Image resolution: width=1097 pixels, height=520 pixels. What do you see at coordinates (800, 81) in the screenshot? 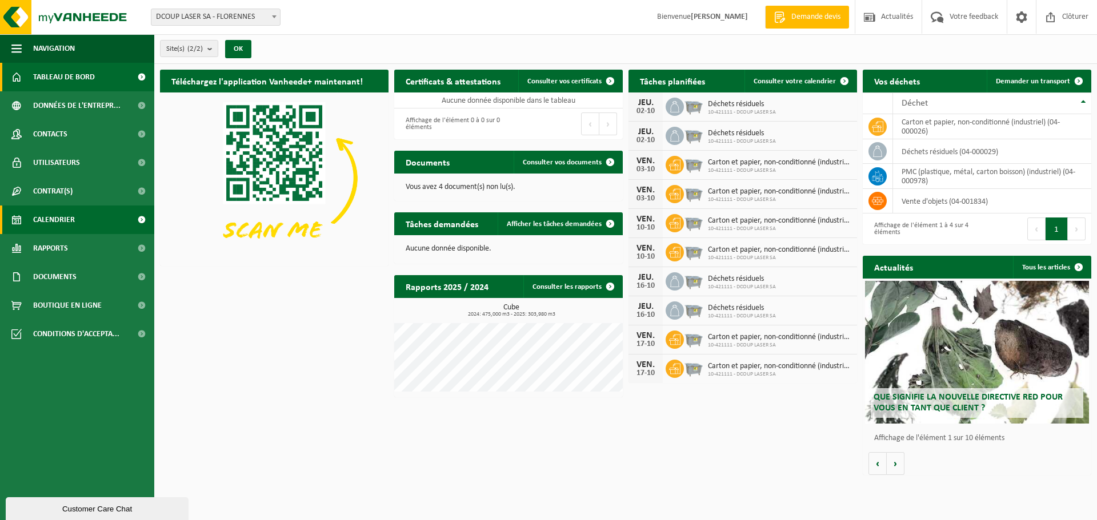
I see `a: Consulter votre calendrier` at bounding box center [800, 81].